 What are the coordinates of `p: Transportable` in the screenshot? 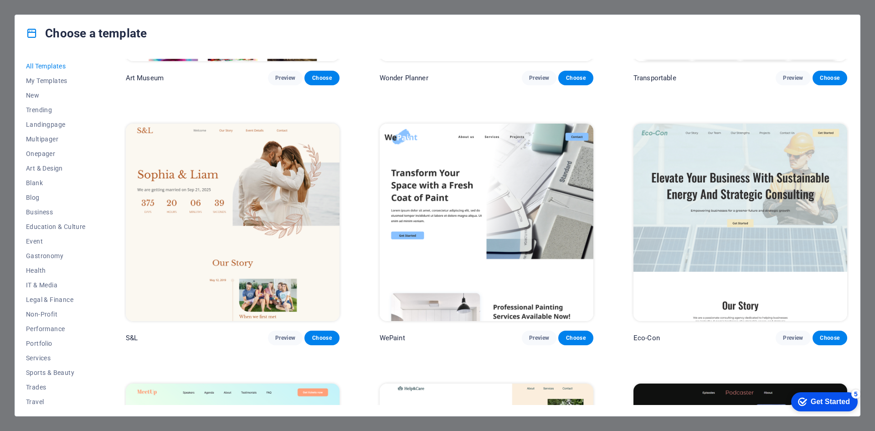 It's located at (655, 78).